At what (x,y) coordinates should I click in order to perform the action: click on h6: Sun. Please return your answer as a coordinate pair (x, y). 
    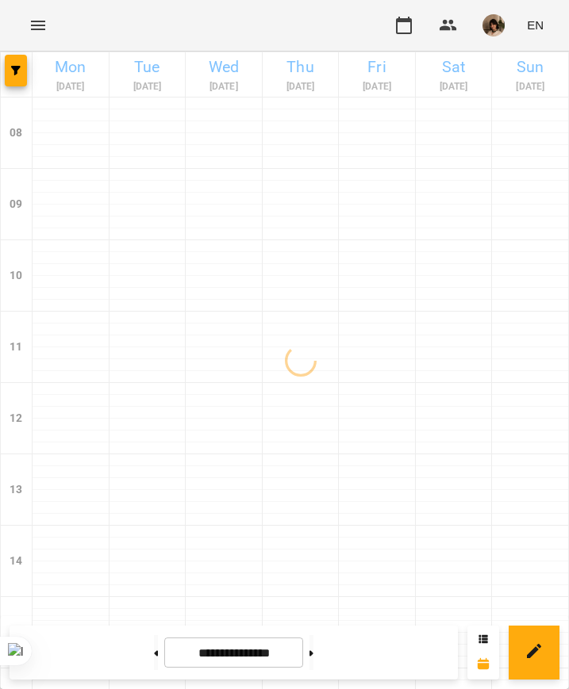
    Looking at the image, I should click on (530, 67).